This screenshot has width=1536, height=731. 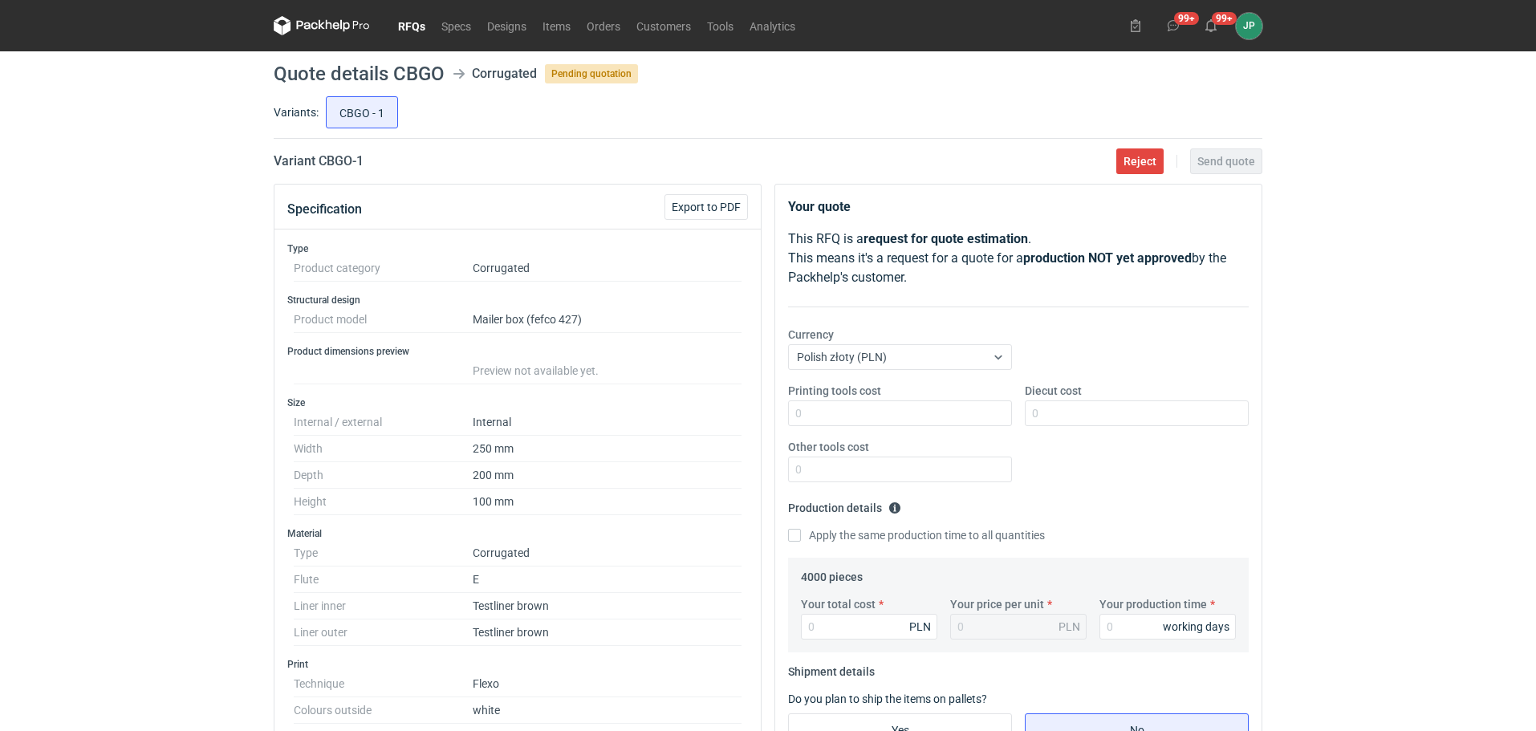 What do you see at coordinates (607, 710) in the screenshot?
I see `dd: white` at bounding box center [607, 710].